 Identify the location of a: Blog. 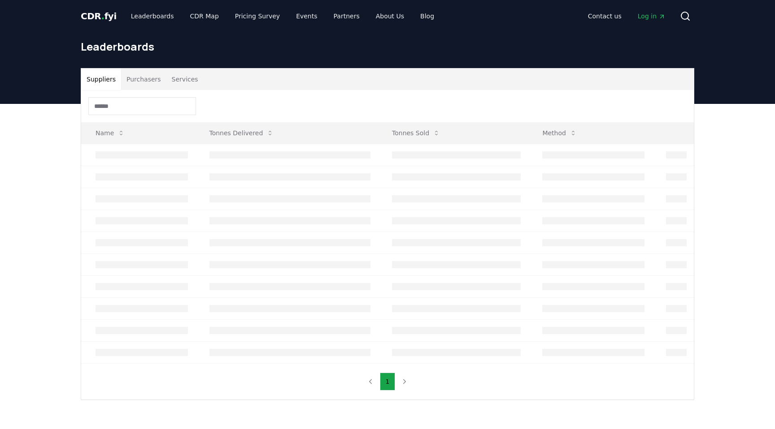
(427, 16).